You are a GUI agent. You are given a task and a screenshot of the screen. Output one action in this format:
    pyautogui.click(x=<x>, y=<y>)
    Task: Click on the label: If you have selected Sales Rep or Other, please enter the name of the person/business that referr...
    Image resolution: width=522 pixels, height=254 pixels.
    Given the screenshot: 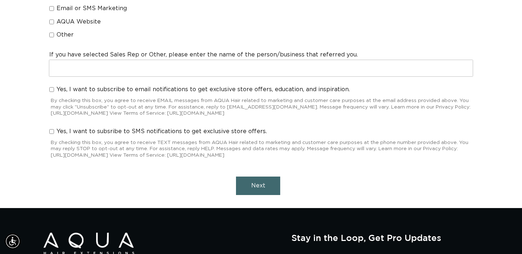 What is the action you would take?
    pyautogui.click(x=203, y=55)
    